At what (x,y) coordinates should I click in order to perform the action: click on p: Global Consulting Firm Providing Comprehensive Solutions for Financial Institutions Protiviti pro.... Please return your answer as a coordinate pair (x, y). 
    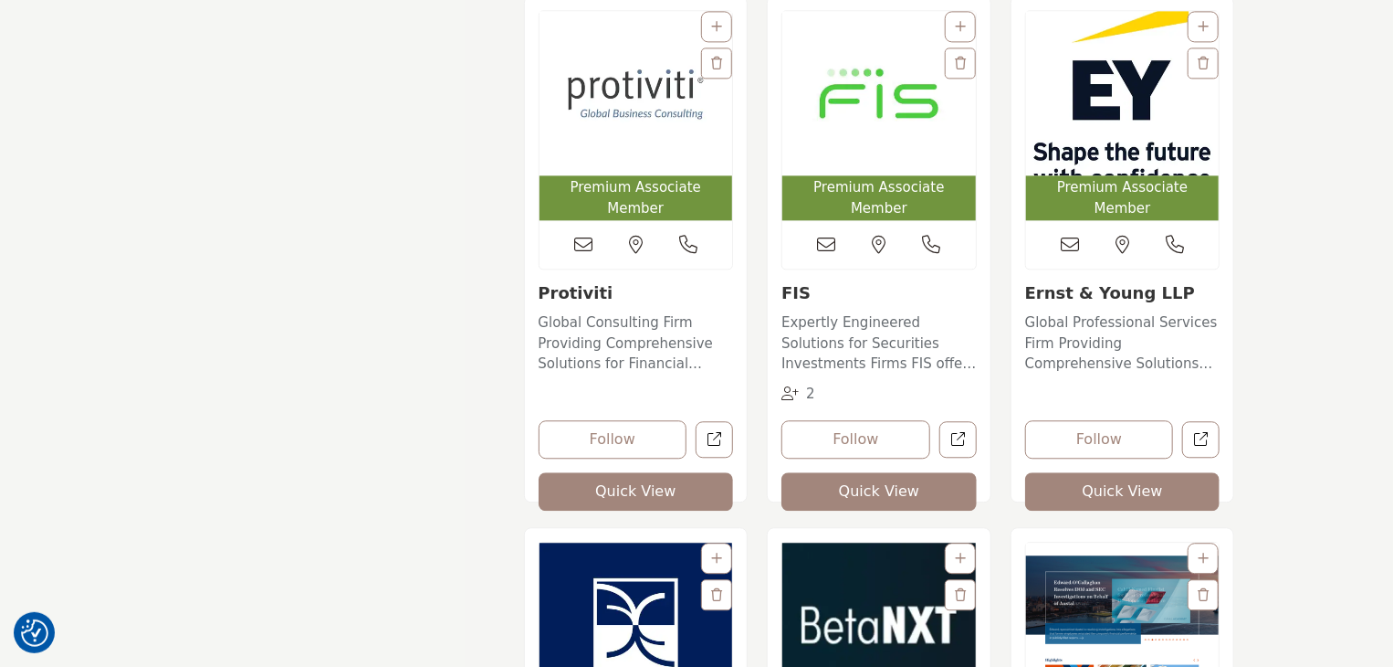
    Looking at the image, I should click on (636, 343).